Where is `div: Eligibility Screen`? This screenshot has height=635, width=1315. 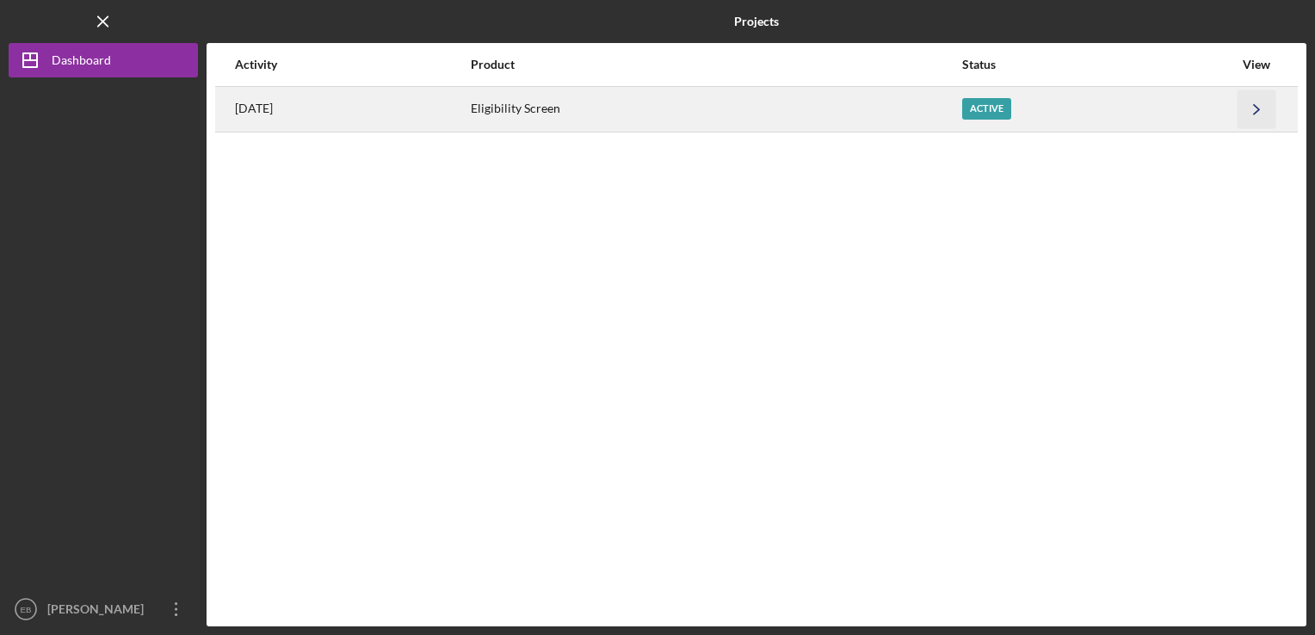 div: Eligibility Screen is located at coordinates (715, 109).